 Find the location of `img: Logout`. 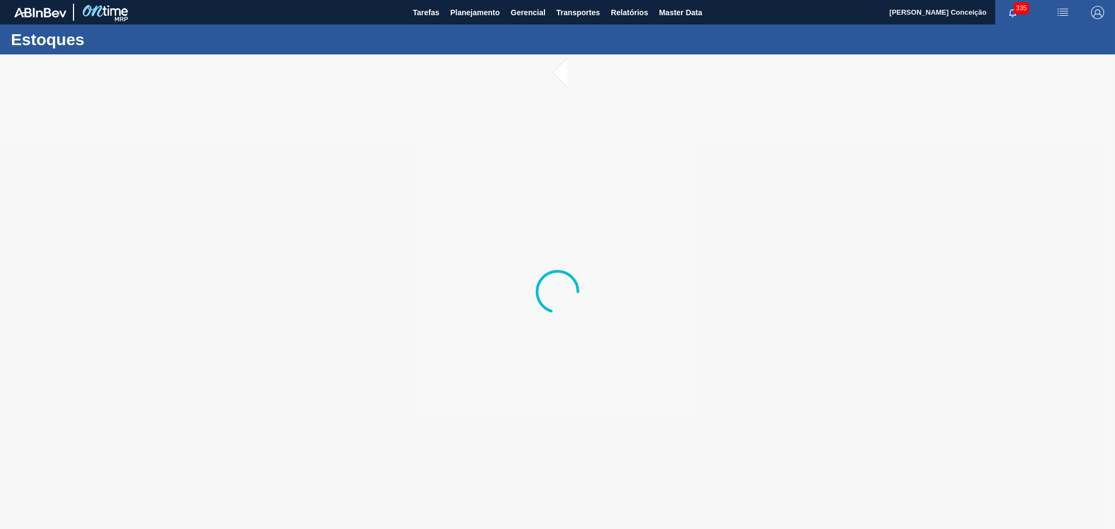

img: Logout is located at coordinates (1098, 13).